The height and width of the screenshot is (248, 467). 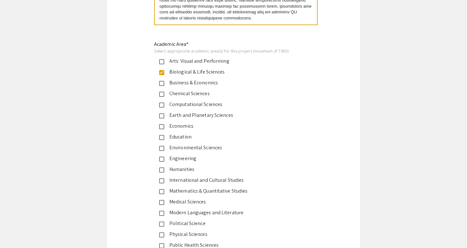 I want to click on div: Arts: Visual and Performing, so click(x=231, y=61).